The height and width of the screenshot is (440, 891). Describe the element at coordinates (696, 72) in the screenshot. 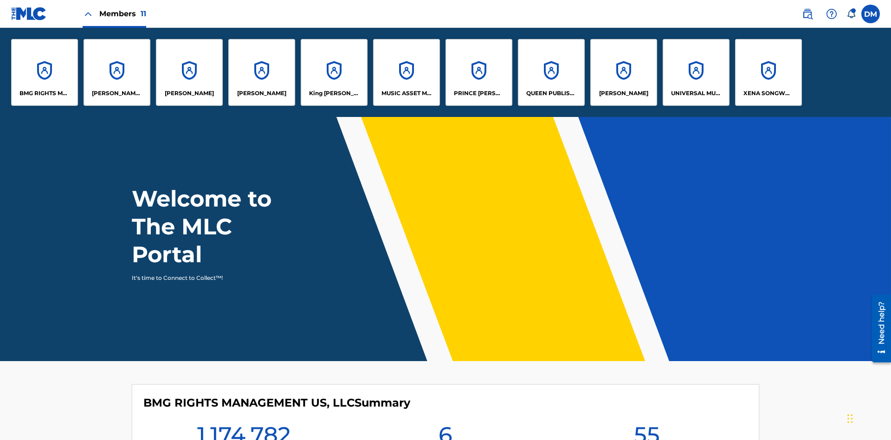

I see `a: AccountsUNIVERSAL MUSIC PUB GROUP` at that location.